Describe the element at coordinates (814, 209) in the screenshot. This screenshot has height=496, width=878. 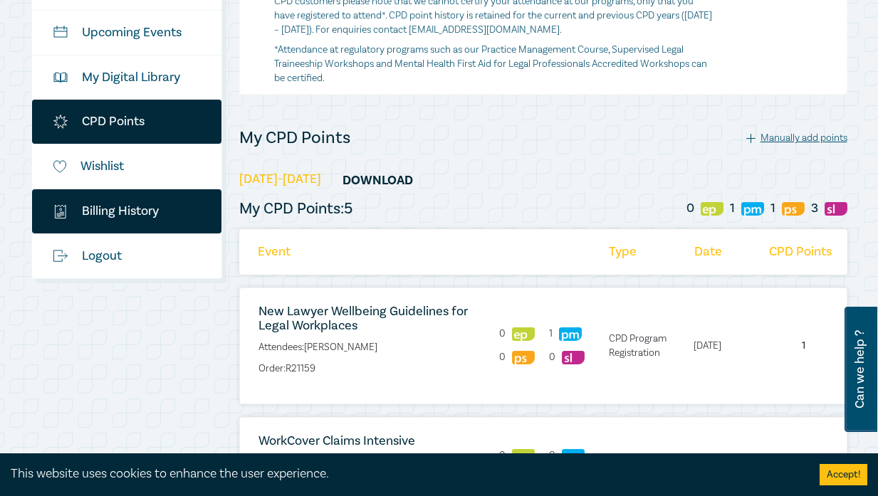
I see `span: 3` at that location.